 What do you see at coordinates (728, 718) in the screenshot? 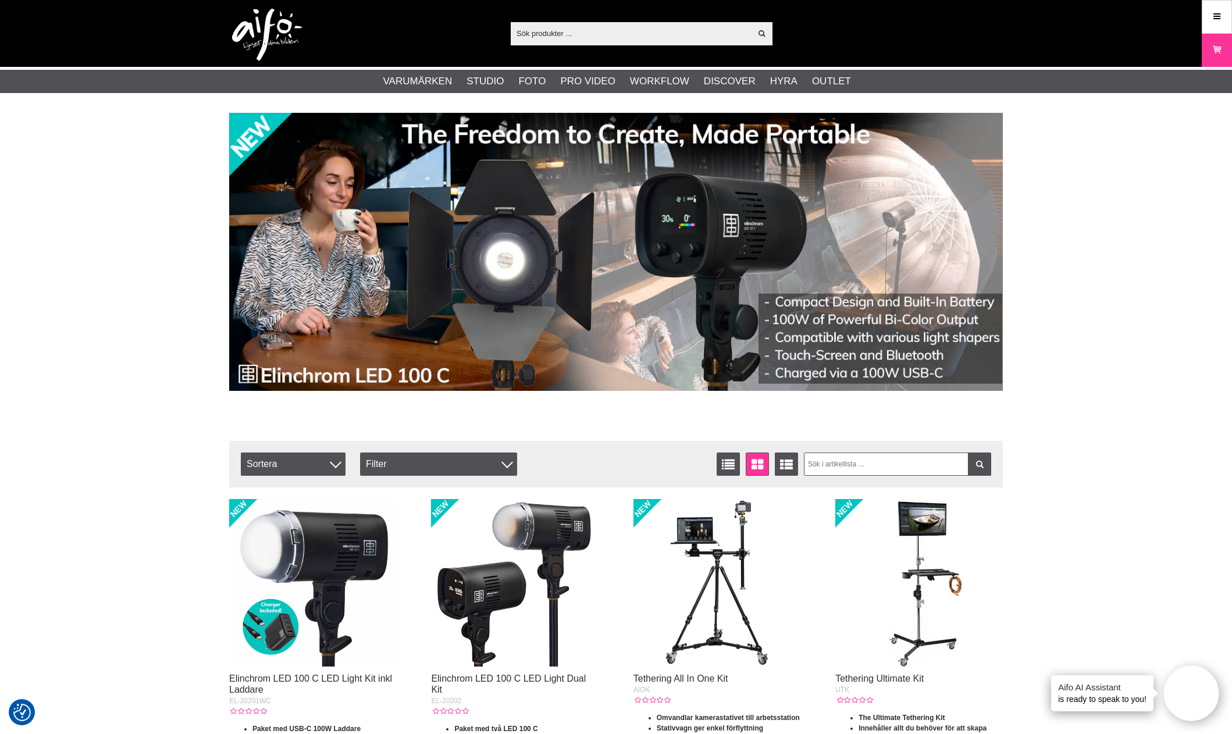
I see `strong: Omvandlar kamerastativet till arbetsstation` at bounding box center [728, 718].